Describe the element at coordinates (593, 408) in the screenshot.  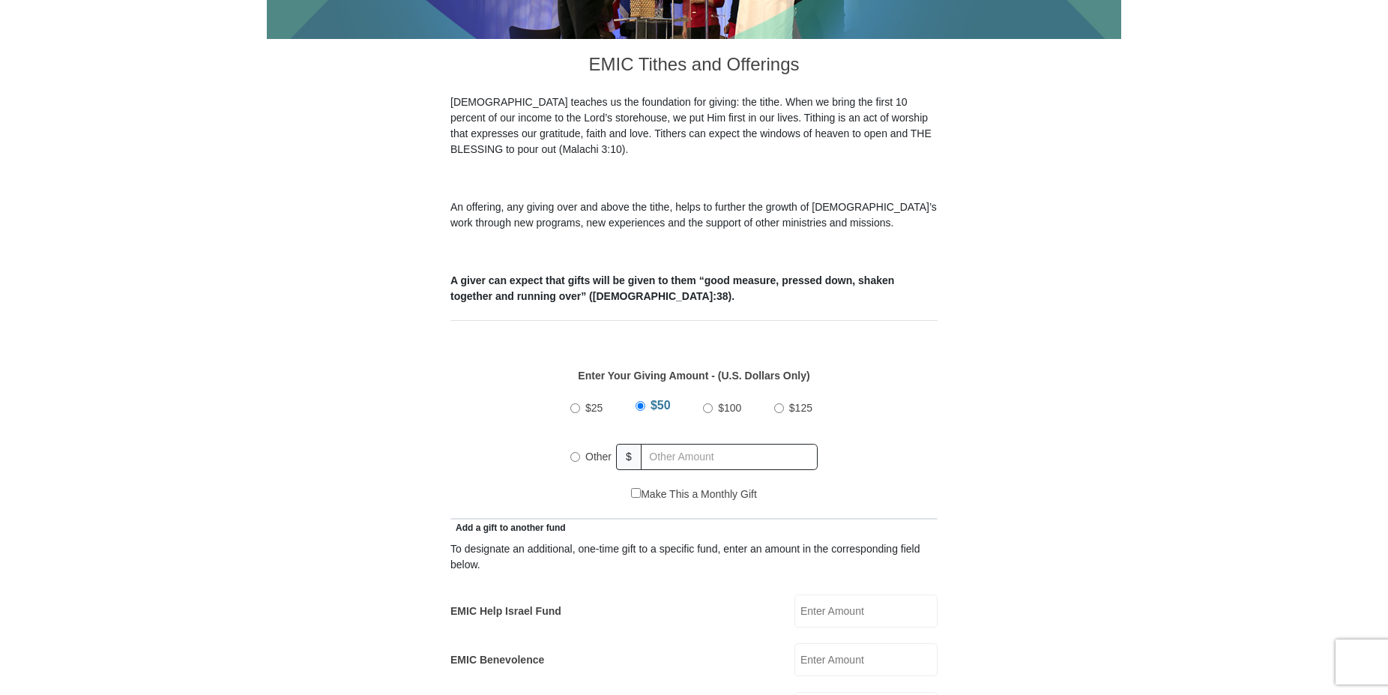
I see `span: $25` at that location.